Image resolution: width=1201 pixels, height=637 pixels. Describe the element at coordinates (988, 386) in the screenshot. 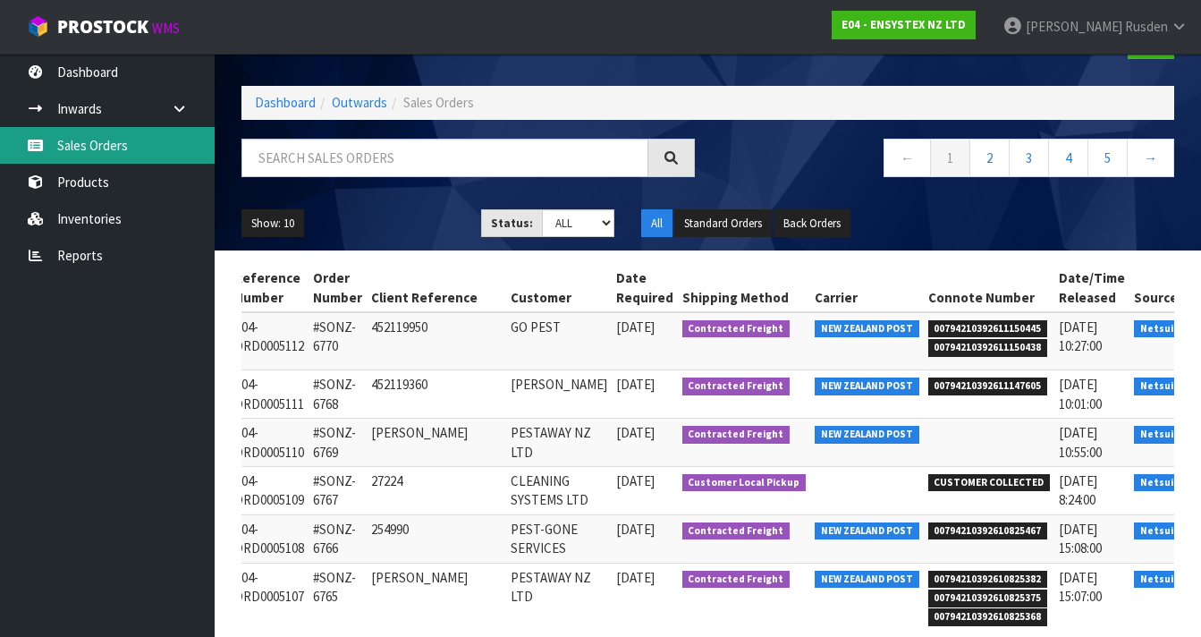

I see `span: 00794210392611147605` at that location.